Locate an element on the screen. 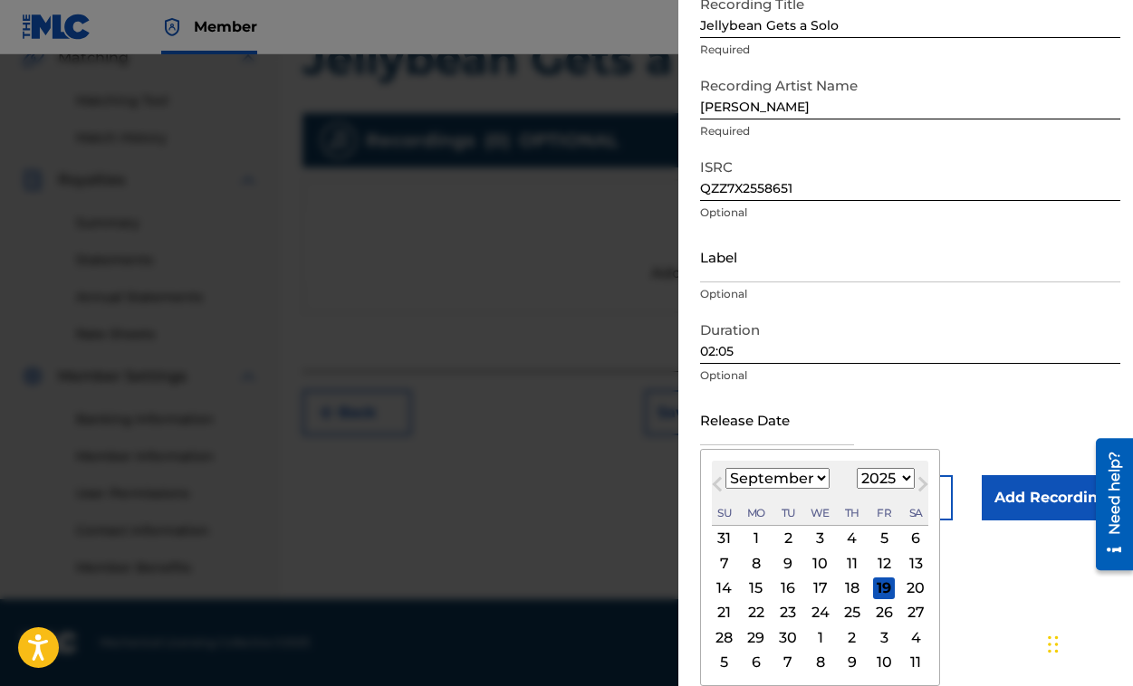 The image size is (1133, 686). div: Choose Saturday, September 27th, 2025 is located at coordinates (915, 613).